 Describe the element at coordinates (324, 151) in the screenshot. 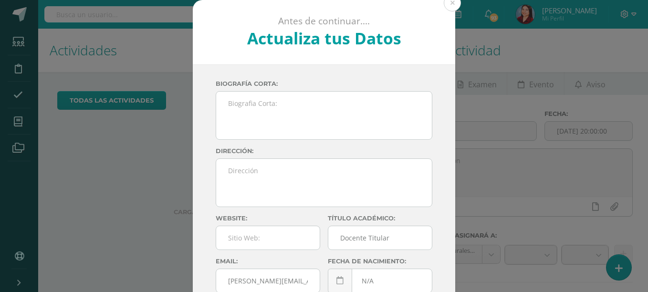

I see `label: Dirección:` at that location.